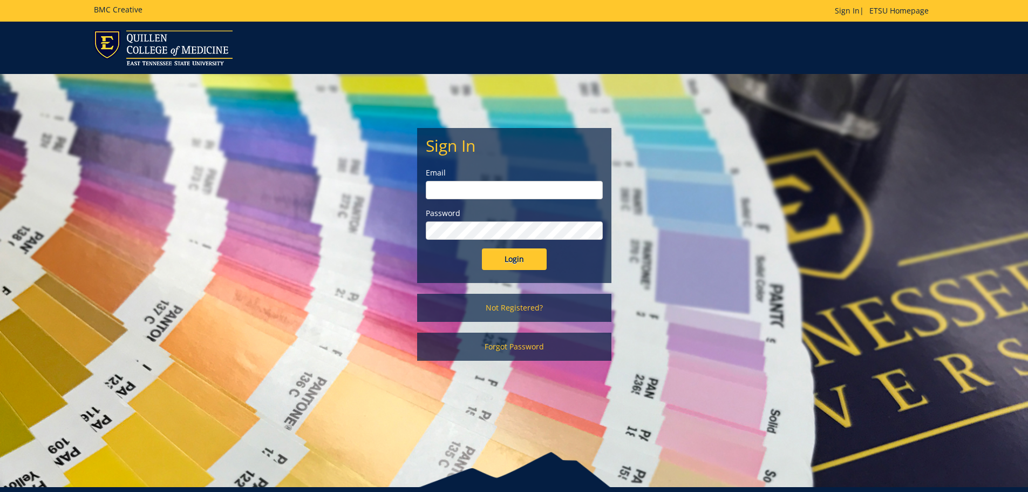 This screenshot has width=1028, height=492. What do you see at coordinates (515, 173) in the screenshot?
I see `label: Email` at bounding box center [515, 173].